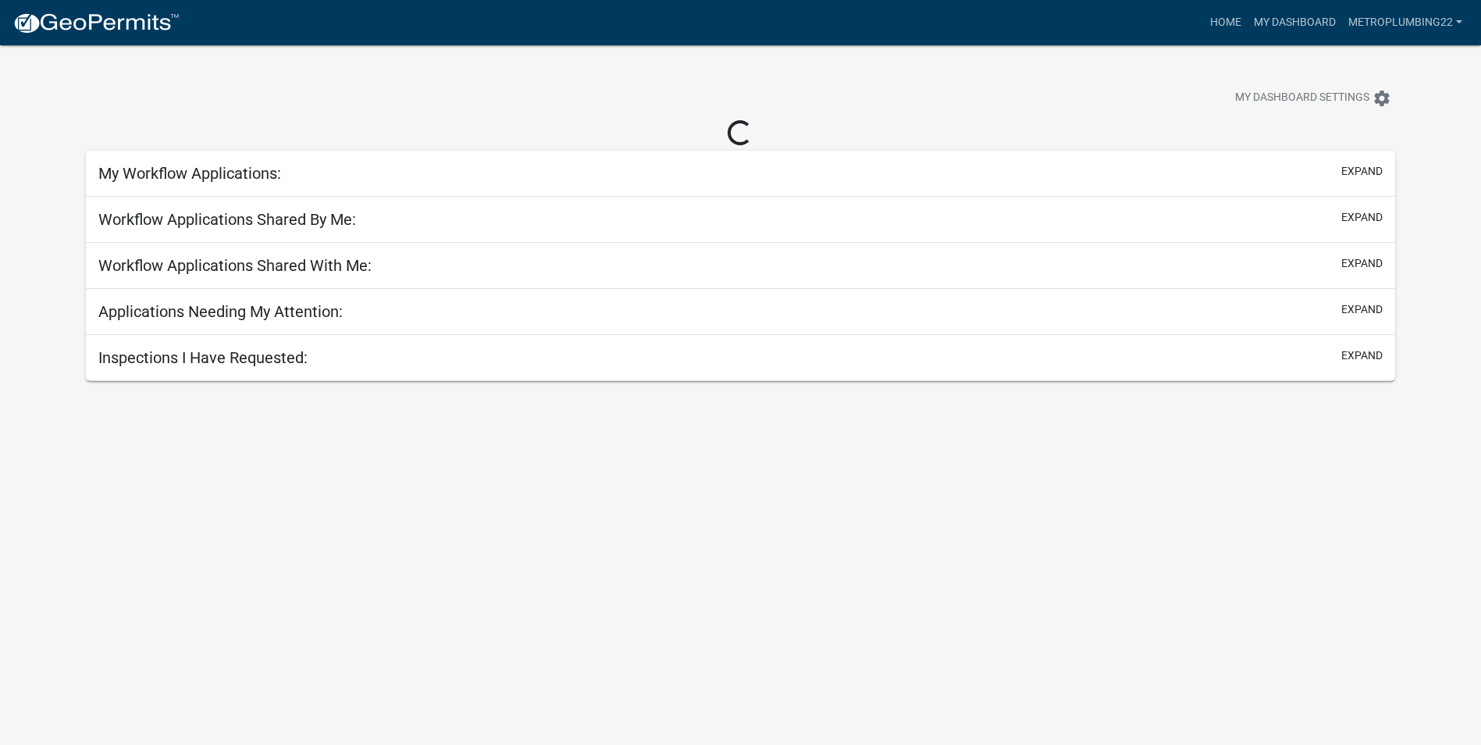 Image resolution: width=1481 pixels, height=745 pixels. Describe the element at coordinates (1313, 98) in the screenshot. I see `button: My Dashboard Settingssettings` at that location.